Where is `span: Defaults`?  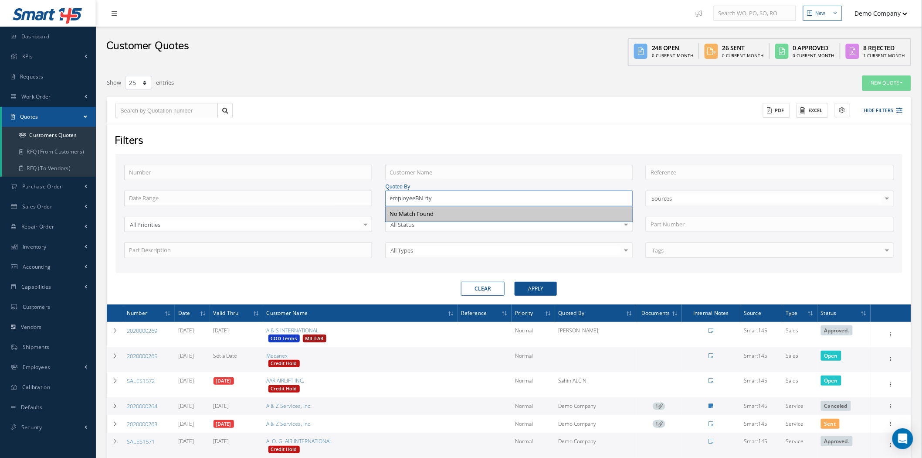
span: Defaults is located at coordinates (31, 407).